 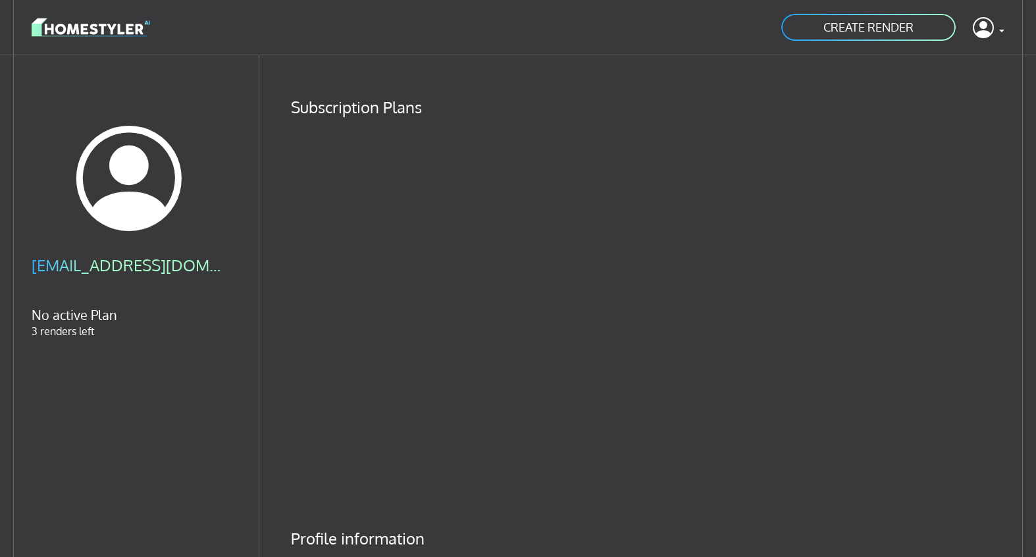 I want to click on a: CREATE RENDER, so click(x=868, y=27).